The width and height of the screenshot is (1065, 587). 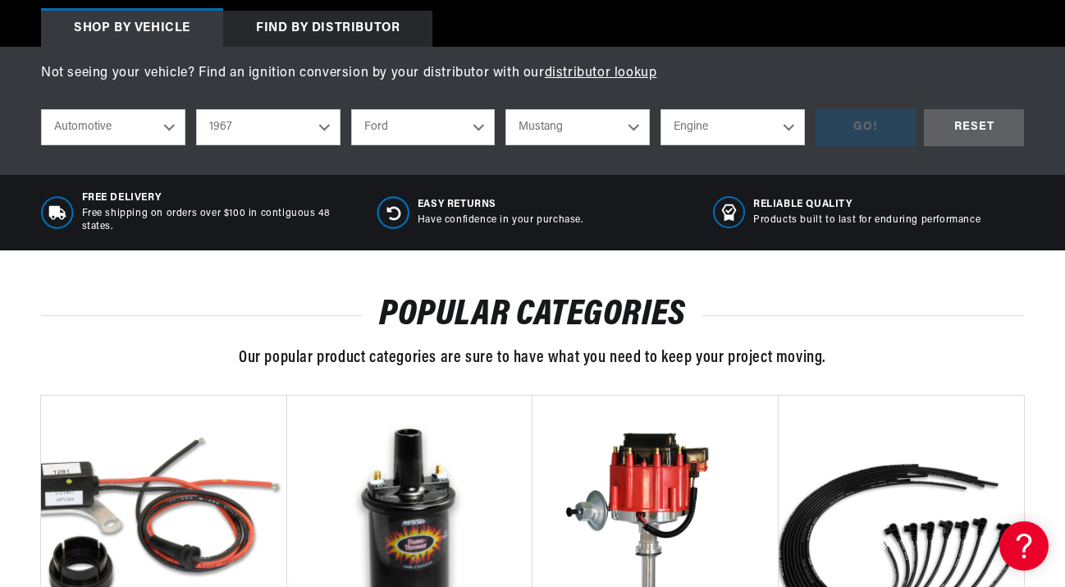 I want to click on h2: POPULAR CATEGORIES, so click(x=533, y=315).